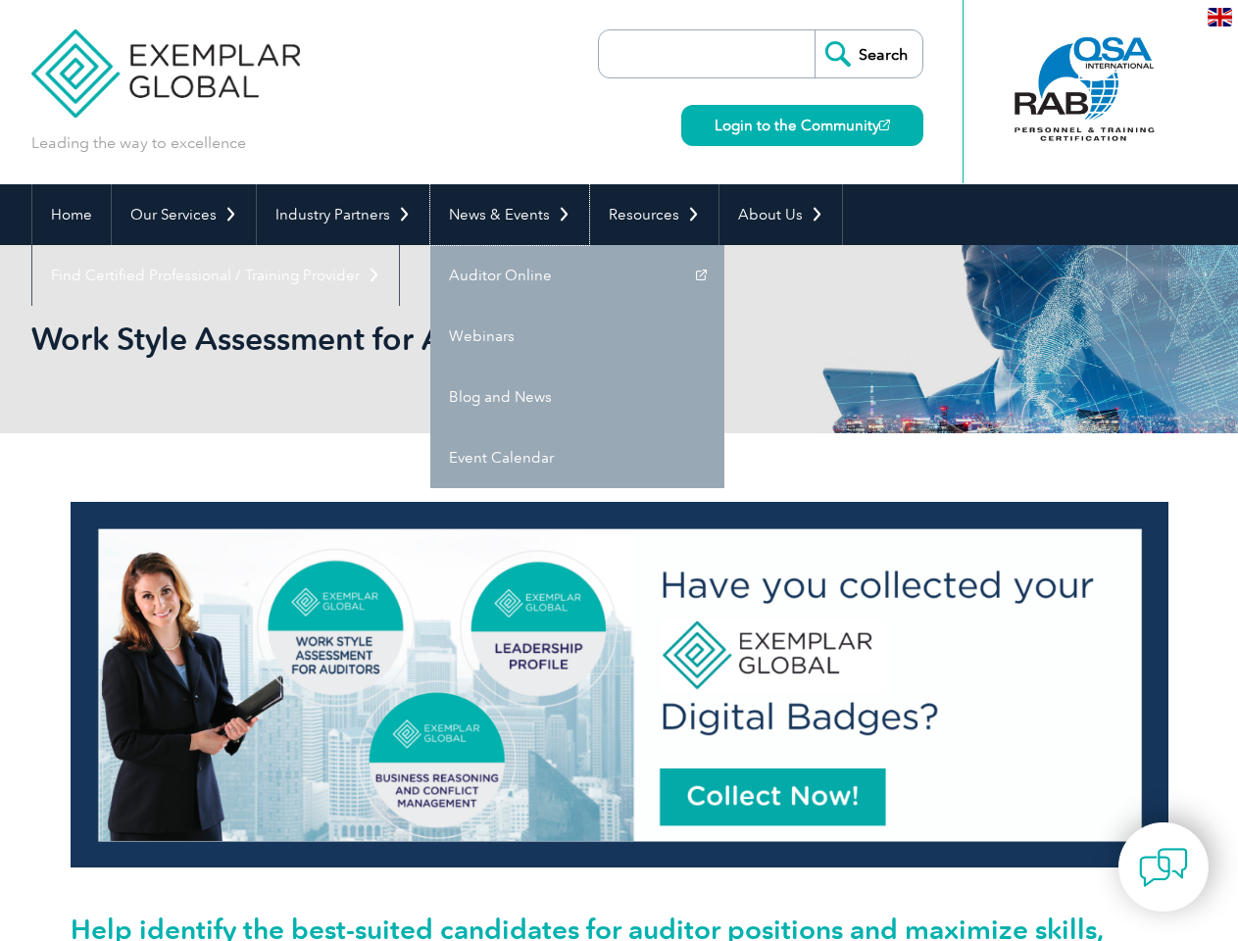 Image resolution: width=1238 pixels, height=941 pixels. I want to click on img: open_square.png, so click(884, 125).